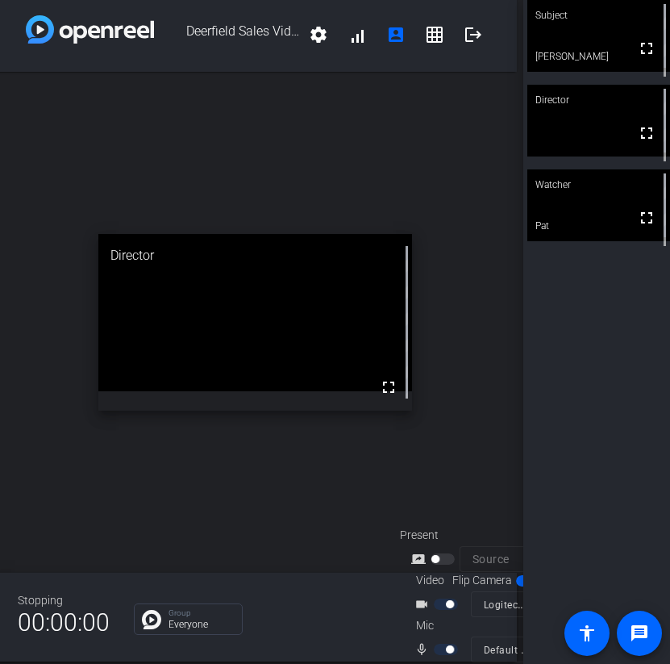 The height and width of the screenshot is (664, 670). Describe the element at coordinates (598, 185) in the screenshot. I see `div: Watcher` at that location.